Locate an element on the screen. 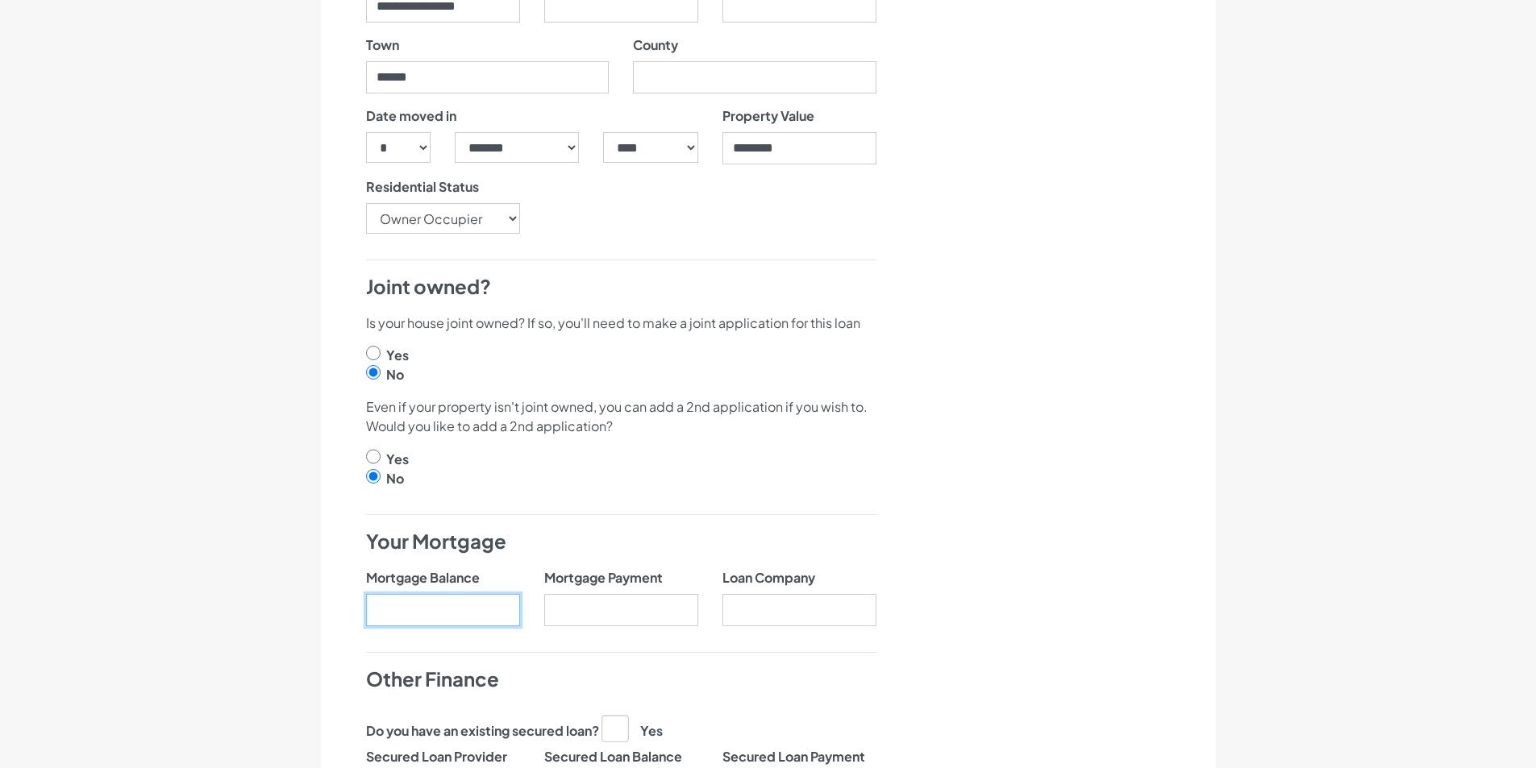 The image size is (1536, 768). label: Residential Status is located at coordinates (423, 187).